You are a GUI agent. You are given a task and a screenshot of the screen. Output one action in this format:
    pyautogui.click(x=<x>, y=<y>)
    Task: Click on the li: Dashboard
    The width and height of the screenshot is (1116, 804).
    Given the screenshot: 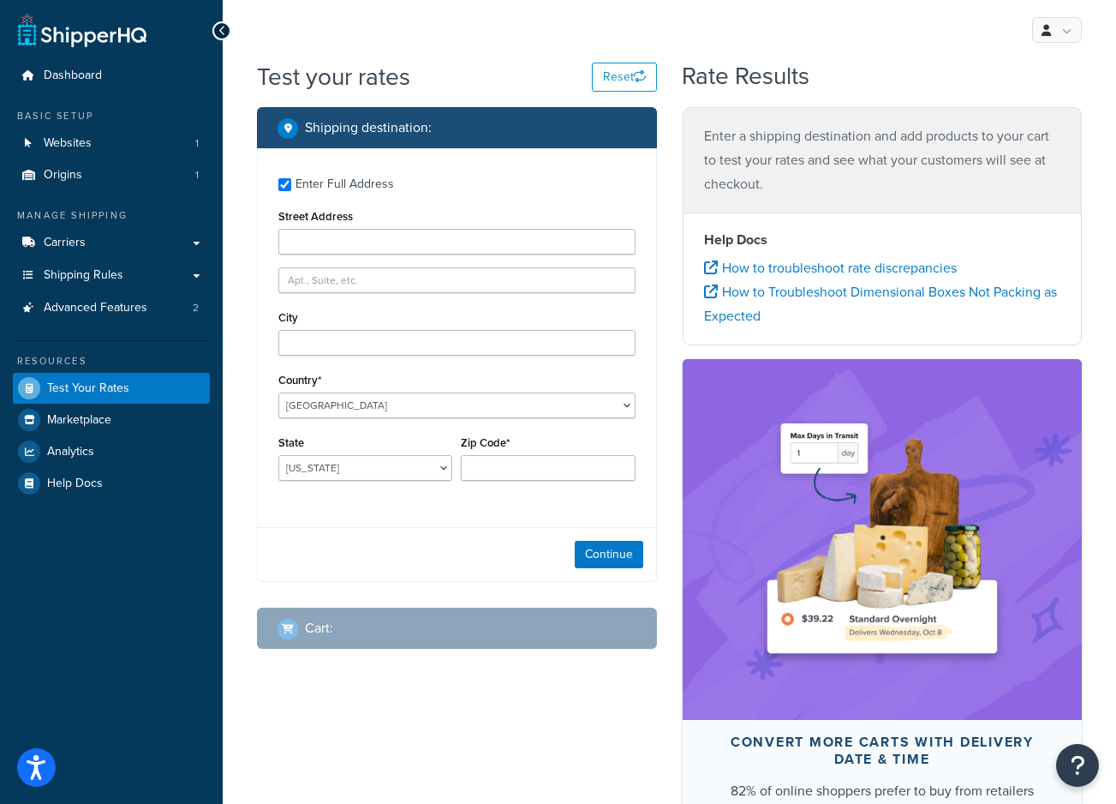 What is the action you would take?
    pyautogui.click(x=111, y=75)
    